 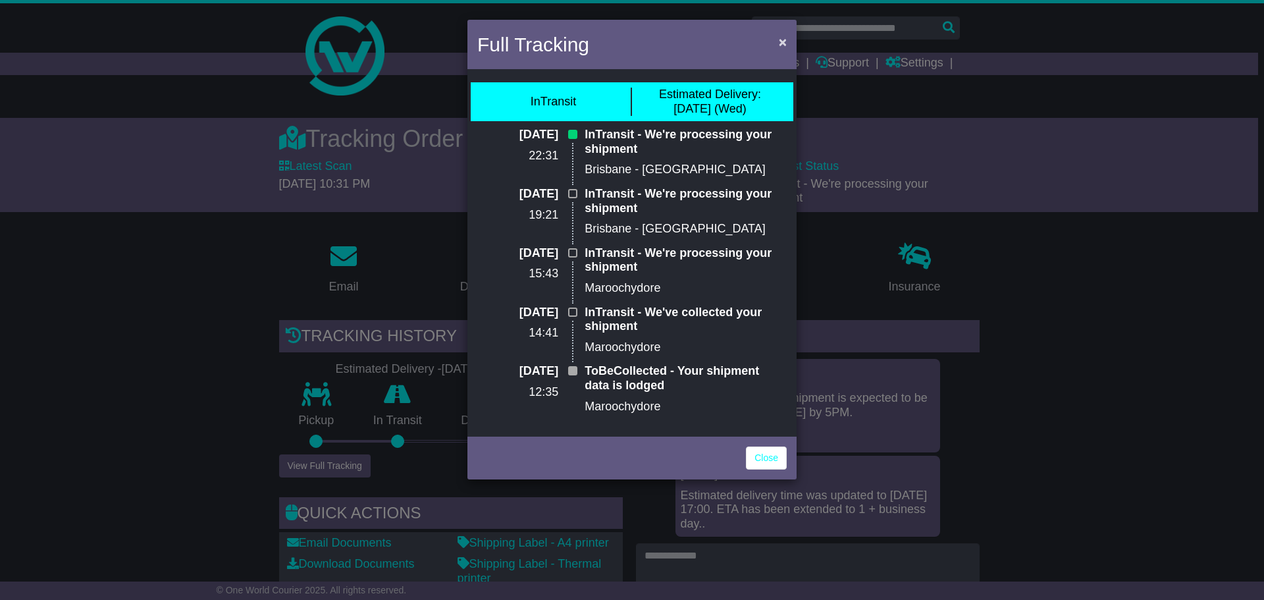 I want to click on p: 19:21, so click(x=517, y=215).